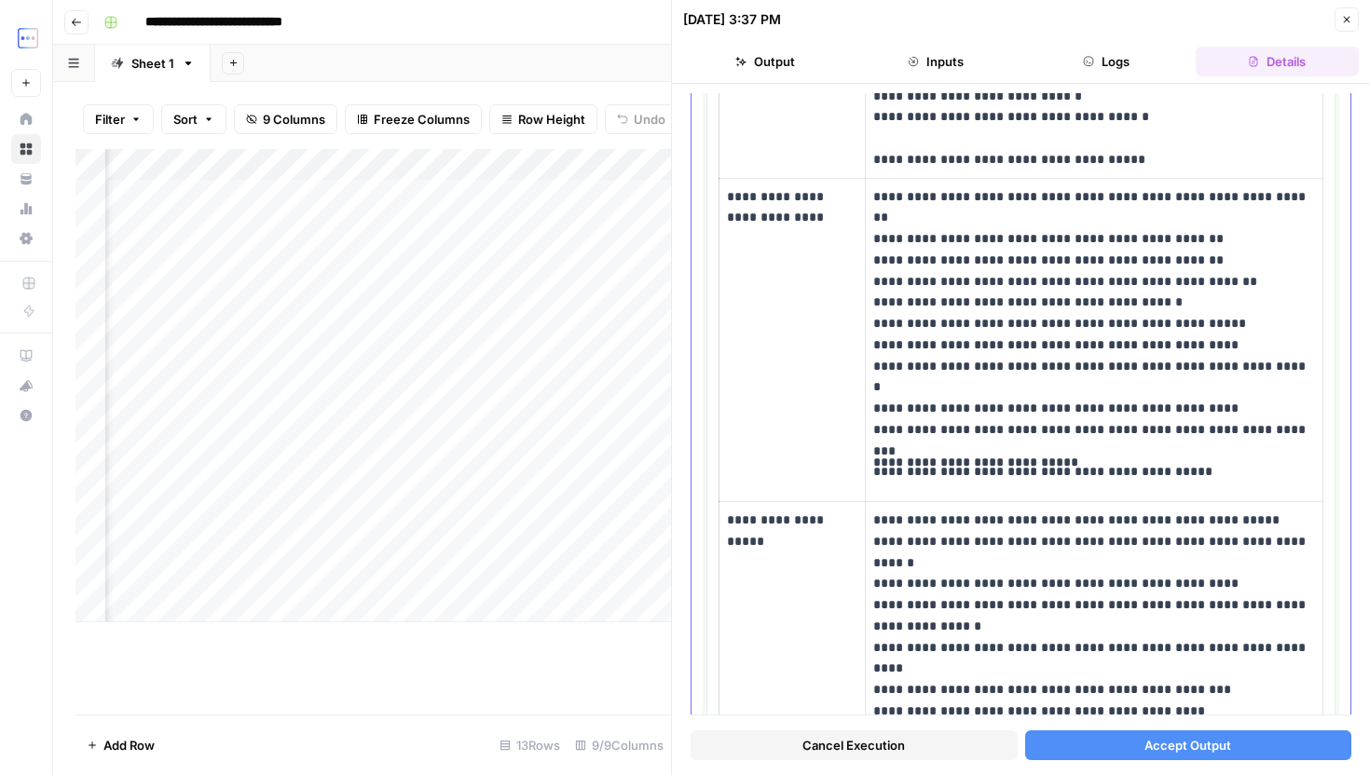  I want to click on button: Filter, so click(118, 119).